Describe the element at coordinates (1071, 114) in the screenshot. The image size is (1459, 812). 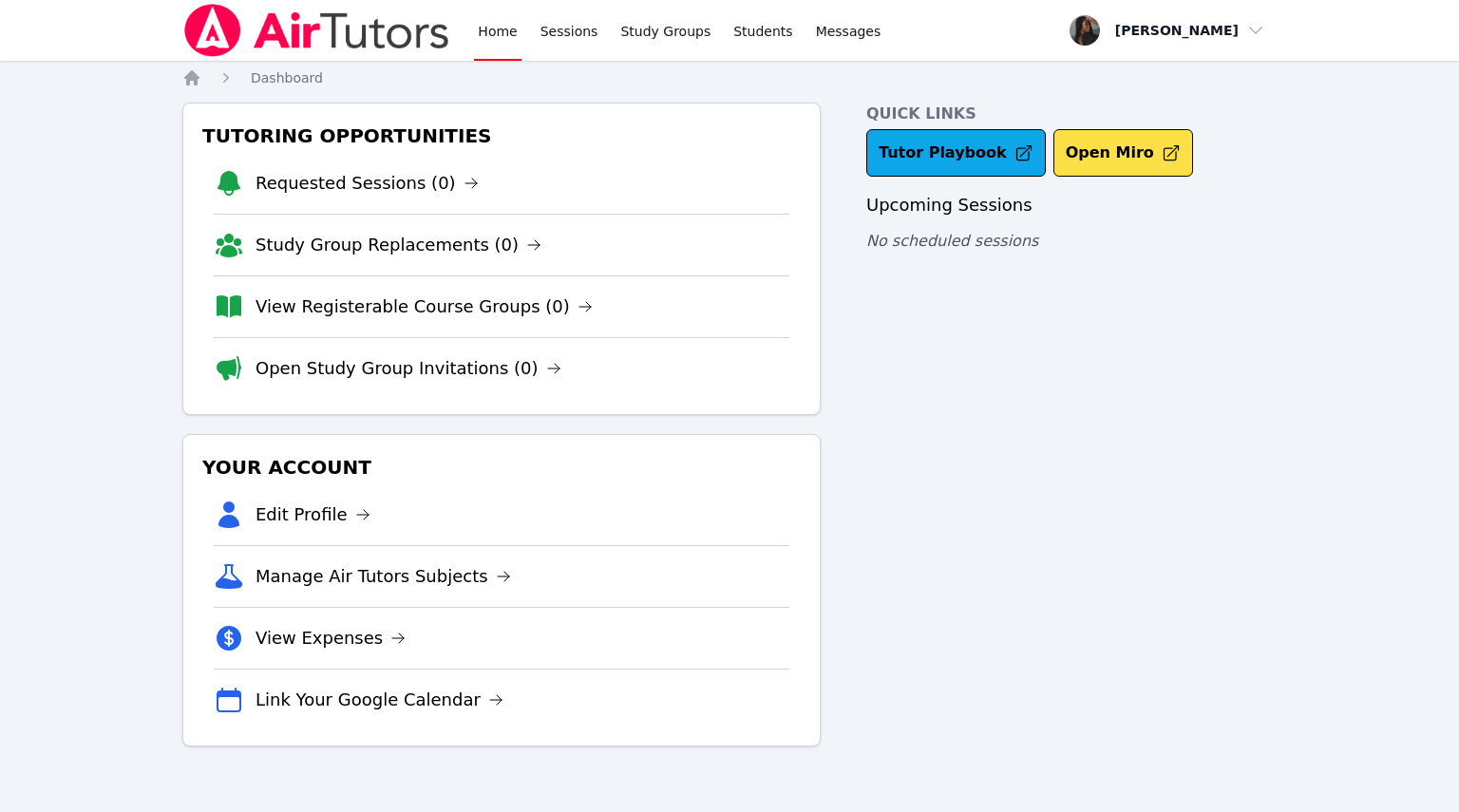
I see `h4: Quick Links` at that location.